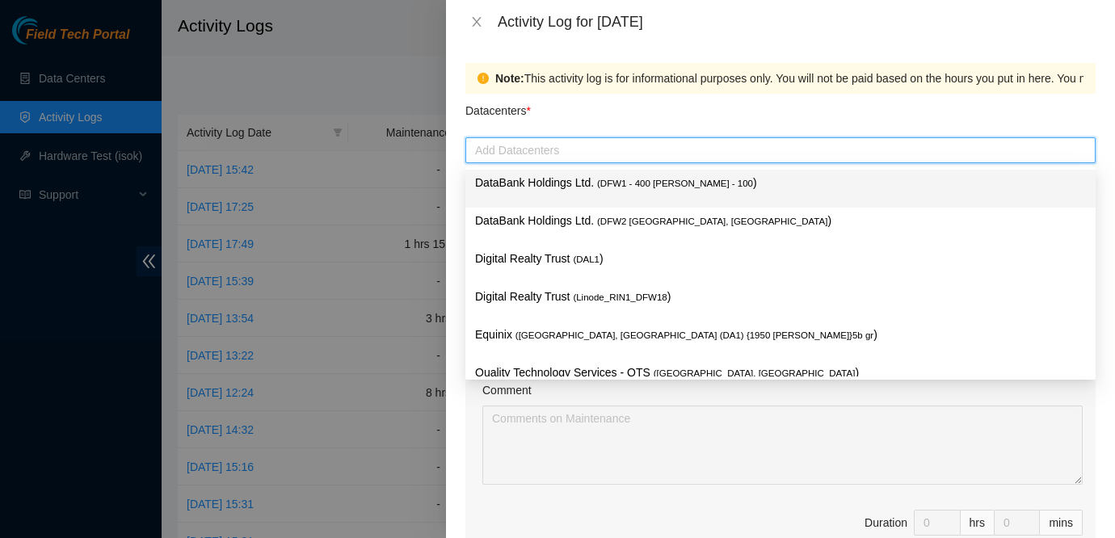  I want to click on label: Comment, so click(507, 390).